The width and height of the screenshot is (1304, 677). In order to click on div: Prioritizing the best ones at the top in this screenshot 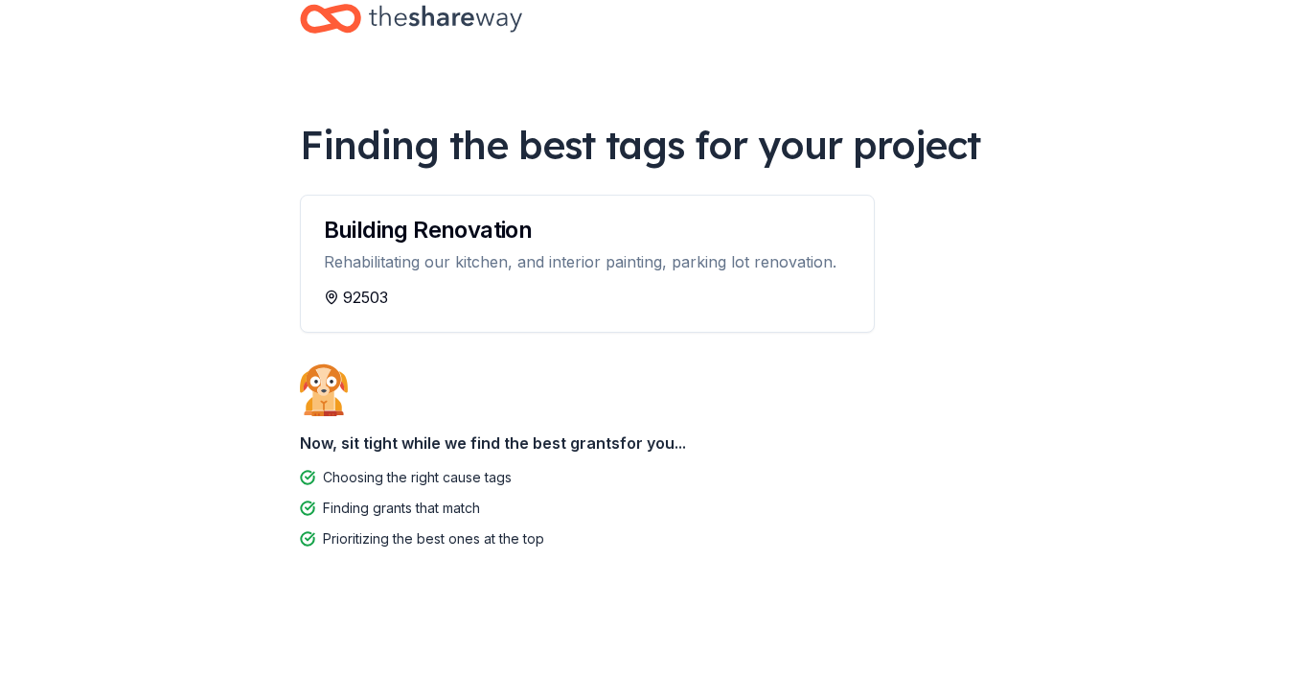, I will do `click(433, 539)`.